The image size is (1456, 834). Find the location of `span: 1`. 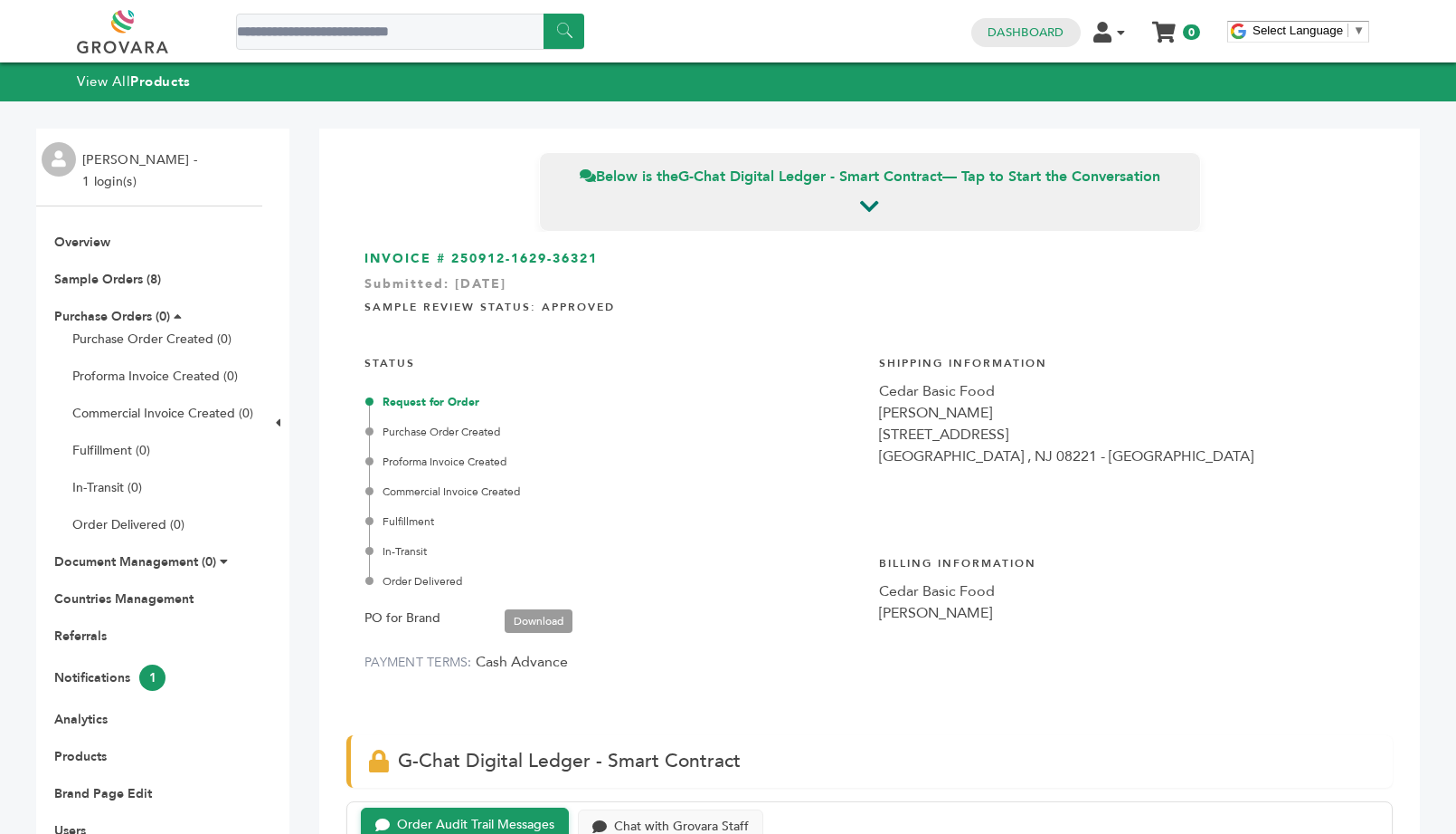

span: 1 is located at coordinates (152, 677).